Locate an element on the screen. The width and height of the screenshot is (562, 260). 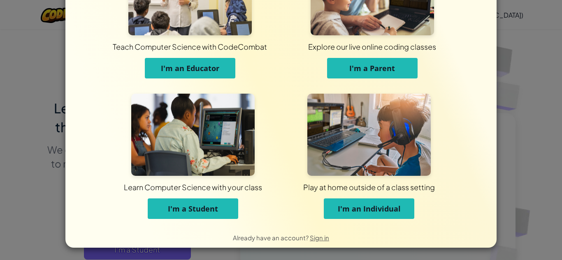
img: For Individuals is located at coordinates (369, 135).